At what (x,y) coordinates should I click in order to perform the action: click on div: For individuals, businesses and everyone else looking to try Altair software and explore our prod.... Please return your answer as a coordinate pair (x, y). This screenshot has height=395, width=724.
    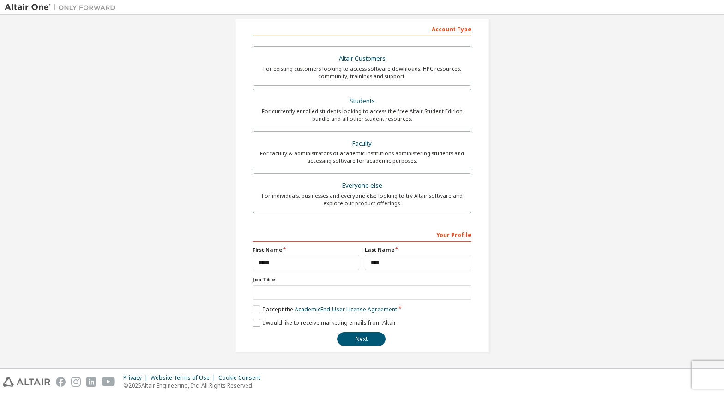
    Looking at the image, I should click on (362, 199).